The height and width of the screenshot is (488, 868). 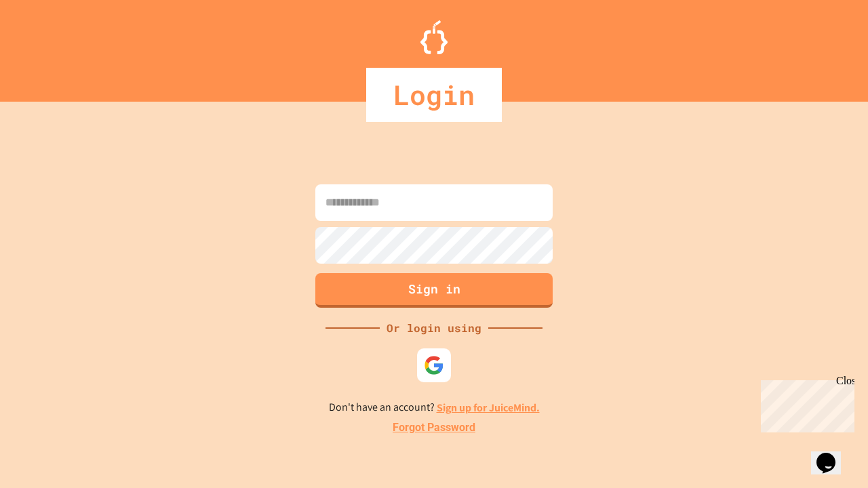 What do you see at coordinates (434, 37) in the screenshot?
I see `img: Logo.svg` at bounding box center [434, 37].